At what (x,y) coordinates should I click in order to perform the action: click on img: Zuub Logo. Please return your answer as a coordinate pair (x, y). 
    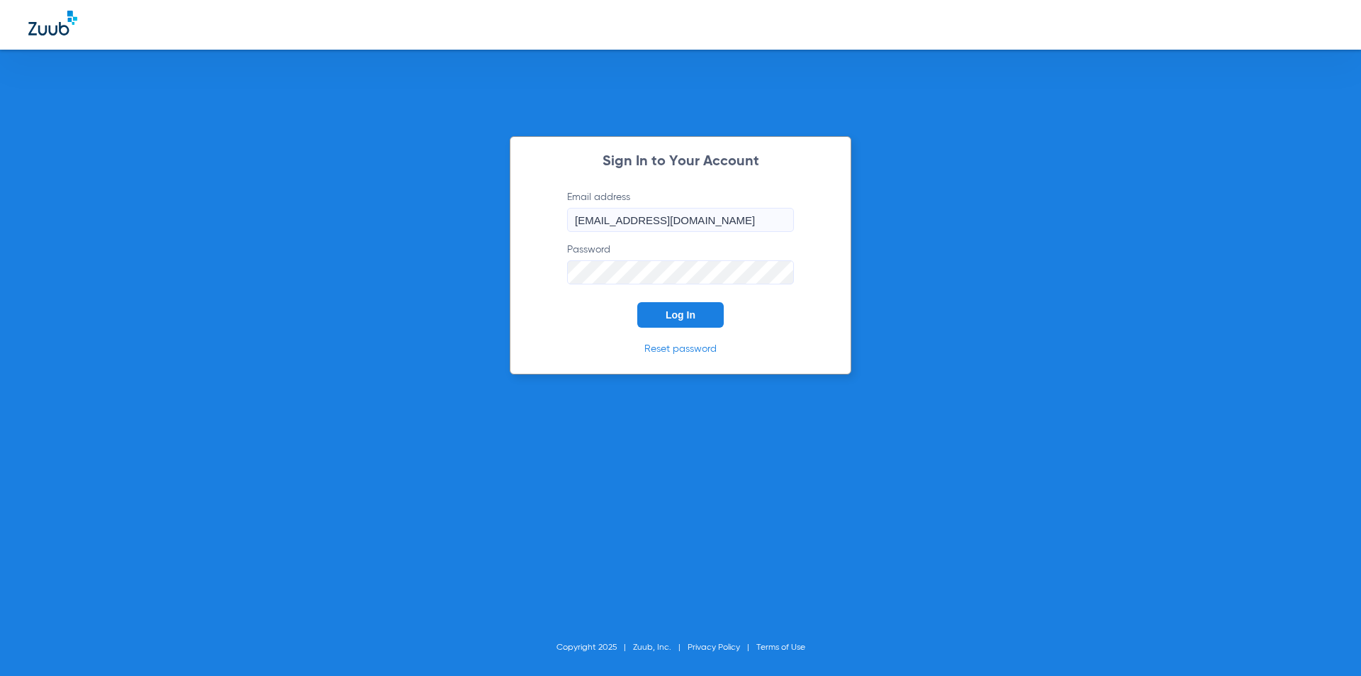
    Looking at the image, I should click on (52, 23).